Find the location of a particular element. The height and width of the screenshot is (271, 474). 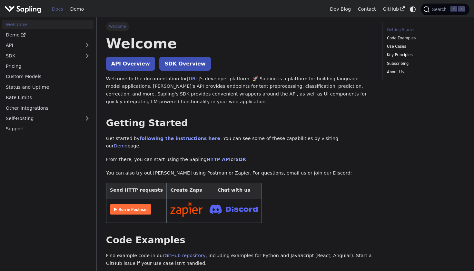

a: Welcome is located at coordinates (48, 24).